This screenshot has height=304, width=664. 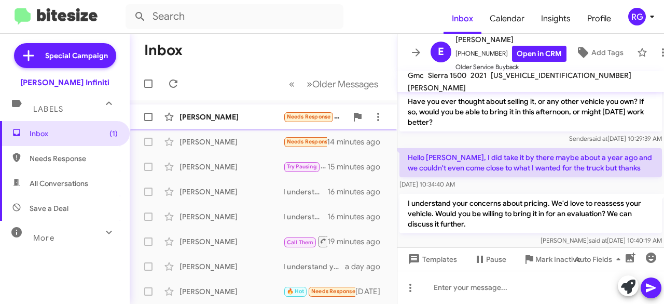 What do you see at coordinates (305, 216) in the screenshot?
I see `div: I understand your concerns about pricing. We'd love to reassess your vehicle. Would you be willin...` at bounding box center [305, 216].